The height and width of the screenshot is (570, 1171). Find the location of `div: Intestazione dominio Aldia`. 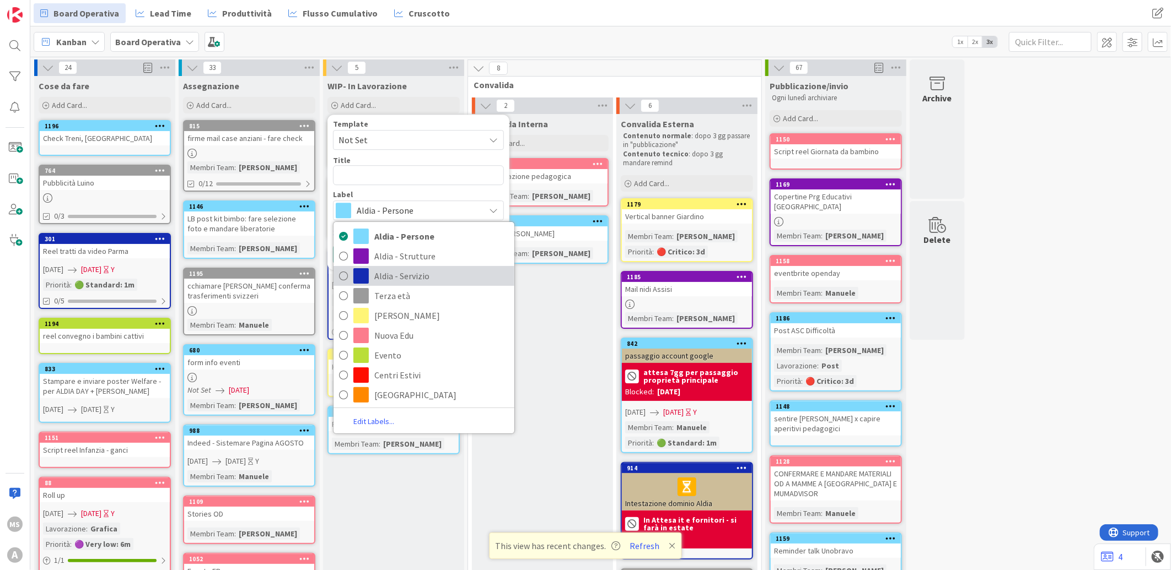

div: Intestazione dominio Aldia is located at coordinates (687, 492).